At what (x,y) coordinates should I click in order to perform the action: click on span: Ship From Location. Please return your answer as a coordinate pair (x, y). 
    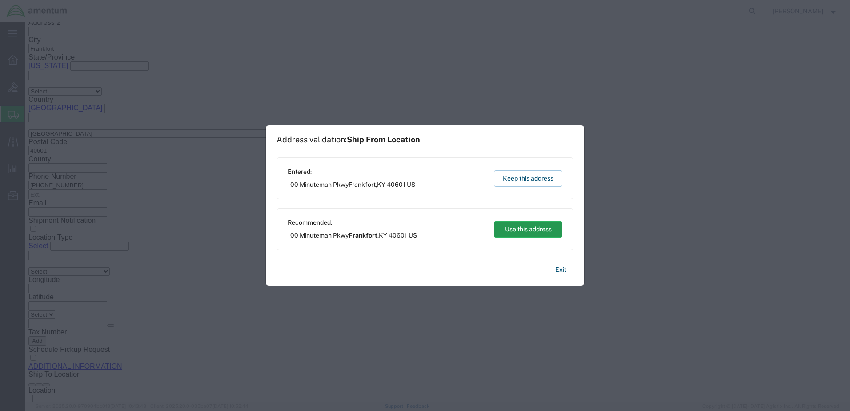
    Looking at the image, I should click on (383, 139).